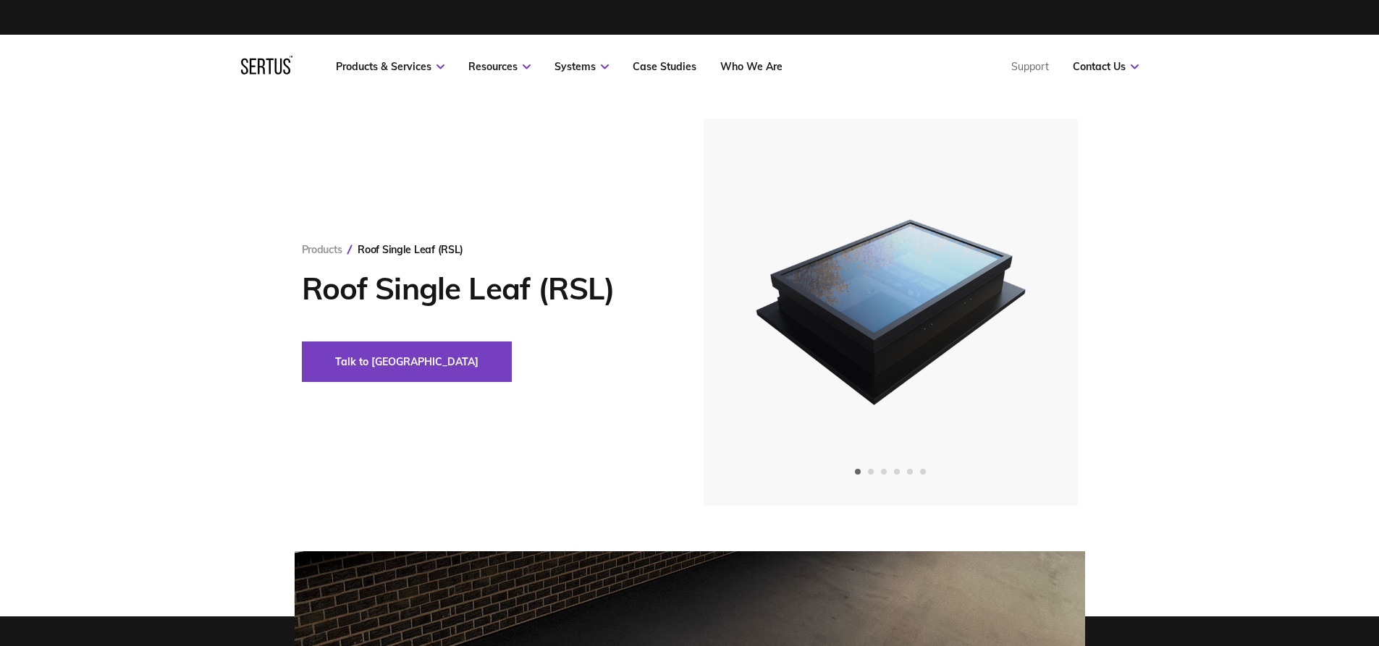 The height and width of the screenshot is (646, 1379). Describe the element at coordinates (481, 289) in the screenshot. I see `h1: Roof Single Leaf (RSL)` at that location.